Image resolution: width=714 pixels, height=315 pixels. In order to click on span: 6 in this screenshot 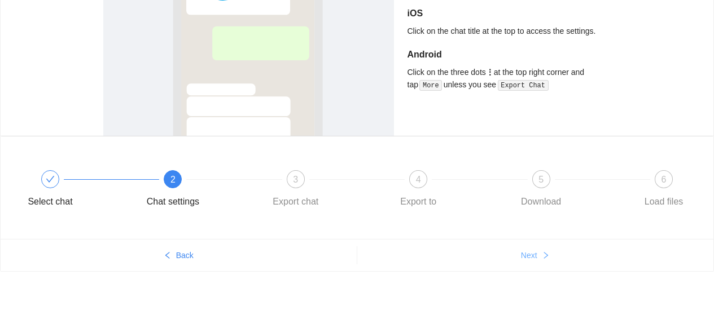, I will do `click(664, 179)`.